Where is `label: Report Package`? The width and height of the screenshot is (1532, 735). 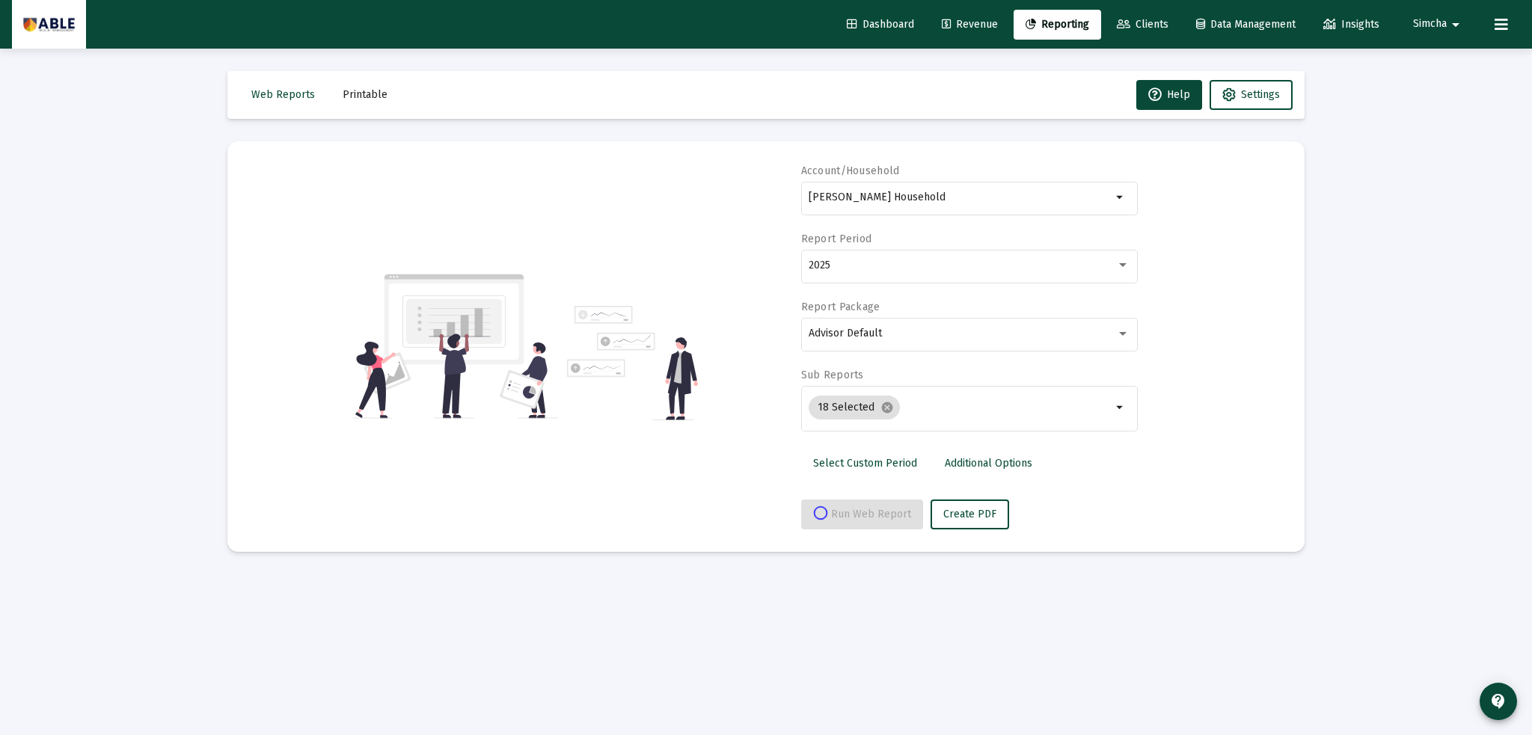
label: Report Package is located at coordinates (841, 307).